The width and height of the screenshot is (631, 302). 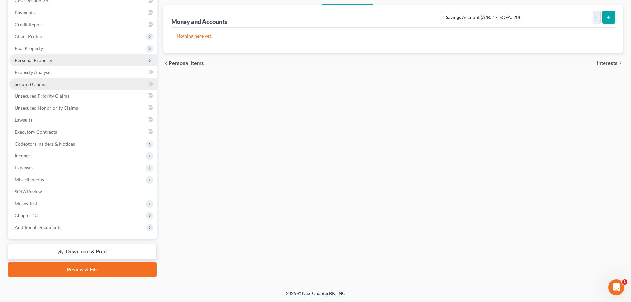 I want to click on i: chevron_right, so click(x=620, y=63).